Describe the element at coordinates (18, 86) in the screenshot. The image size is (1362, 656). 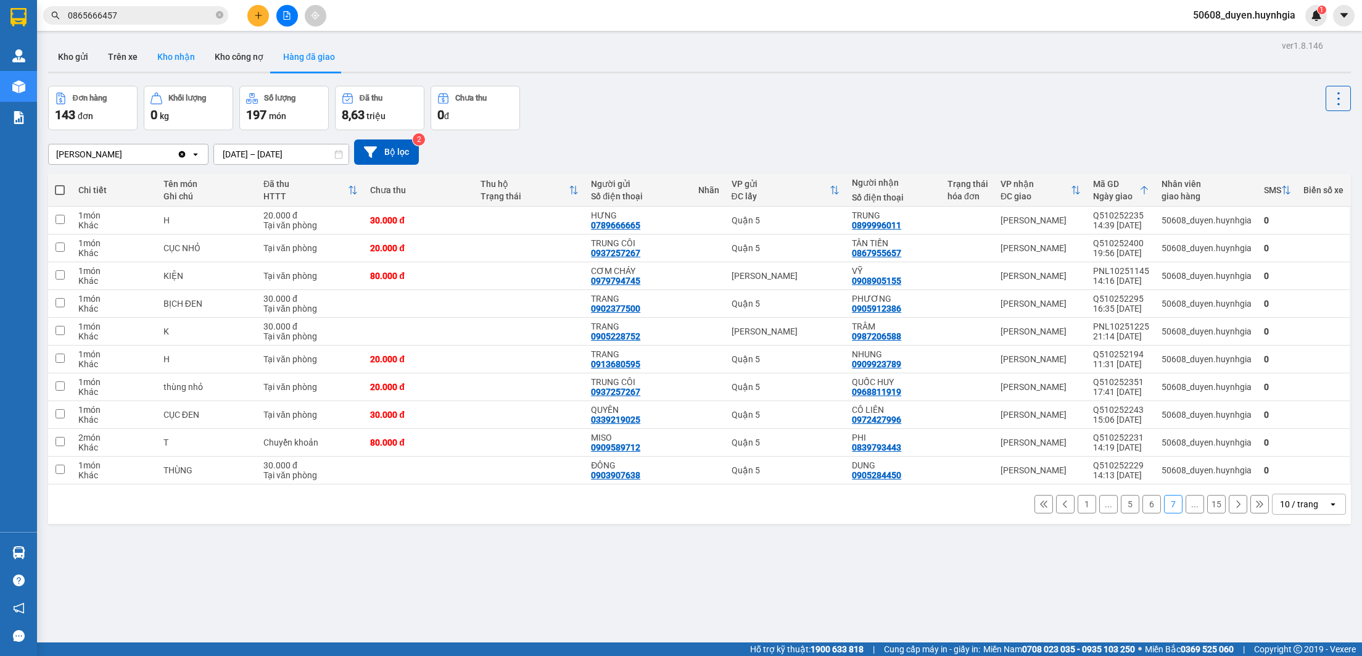
I see `img: warehouse-icon` at that location.